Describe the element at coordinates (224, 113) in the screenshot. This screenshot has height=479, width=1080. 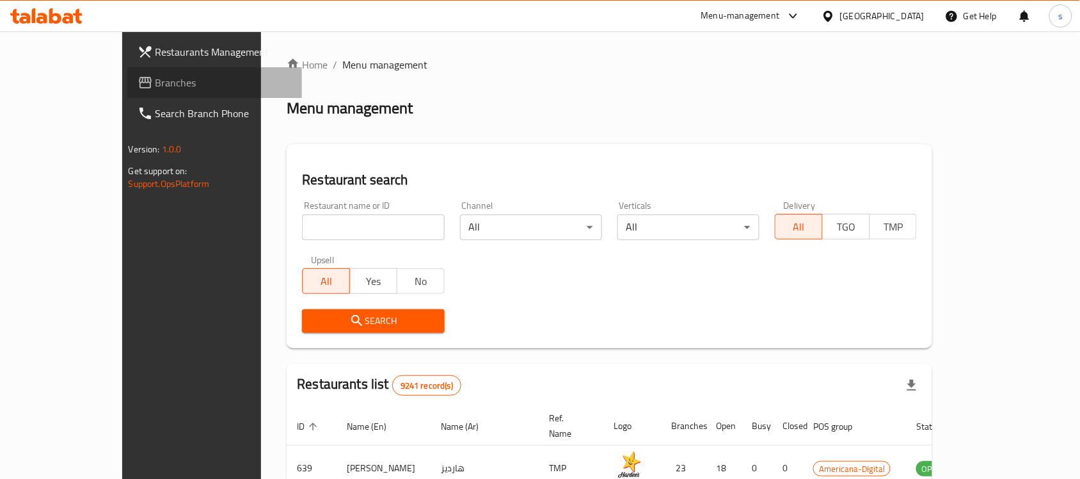
I see `span: Search Branch Phone` at that location.